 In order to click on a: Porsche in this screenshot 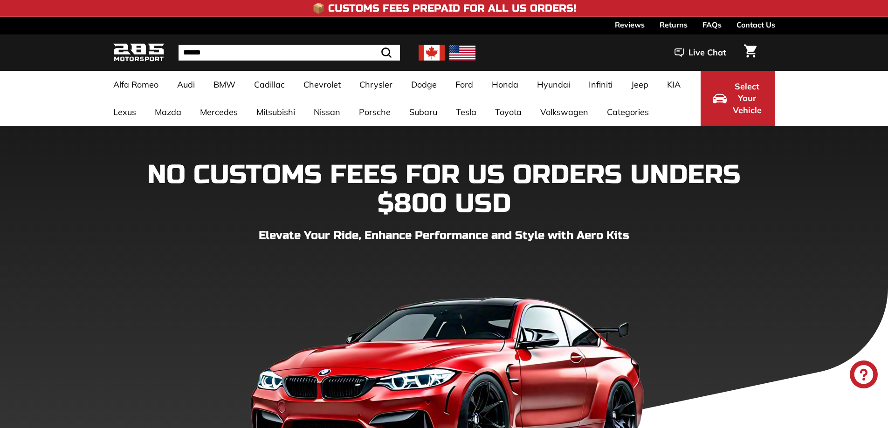, I will do `click(375, 112)`.